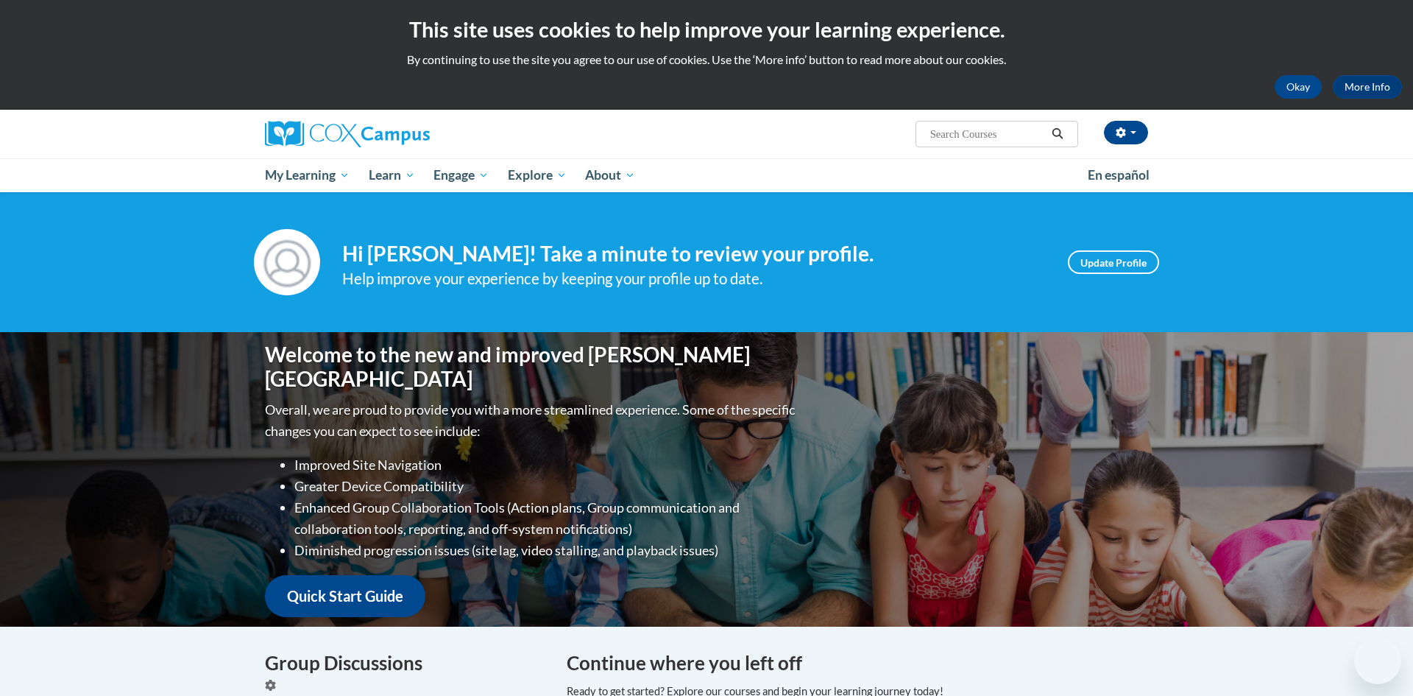 This screenshot has width=1413, height=696. Describe the element at coordinates (461, 175) in the screenshot. I see `span: Engage` at that location.